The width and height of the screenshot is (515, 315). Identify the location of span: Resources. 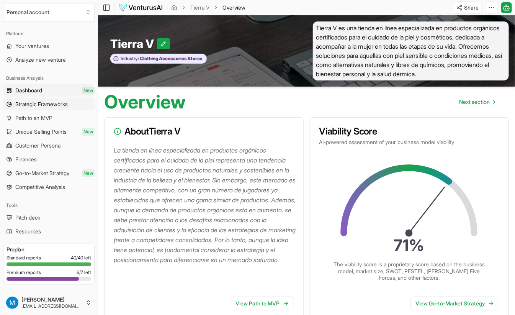
(28, 231).